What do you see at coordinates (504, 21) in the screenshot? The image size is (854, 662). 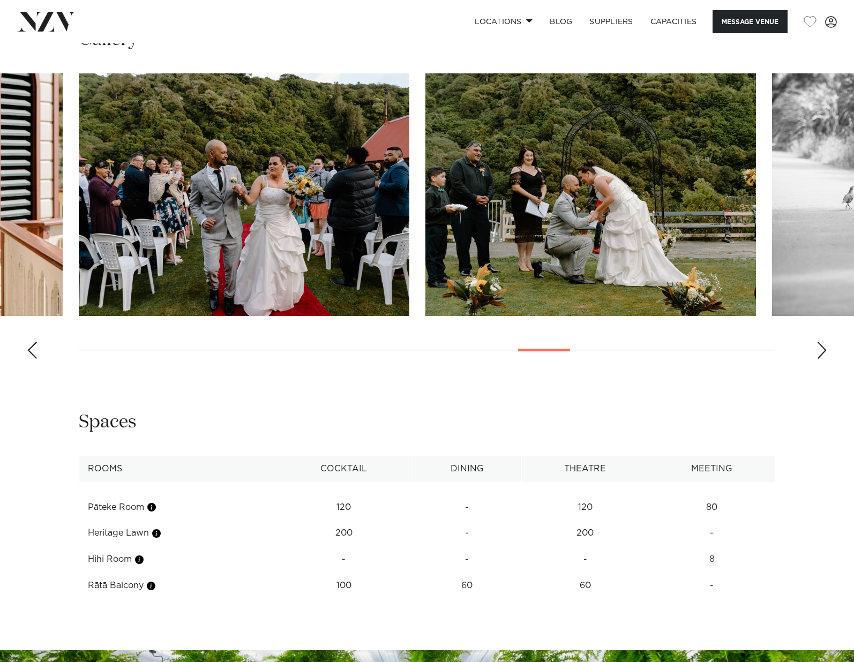 I see `a: Locations` at bounding box center [504, 21].